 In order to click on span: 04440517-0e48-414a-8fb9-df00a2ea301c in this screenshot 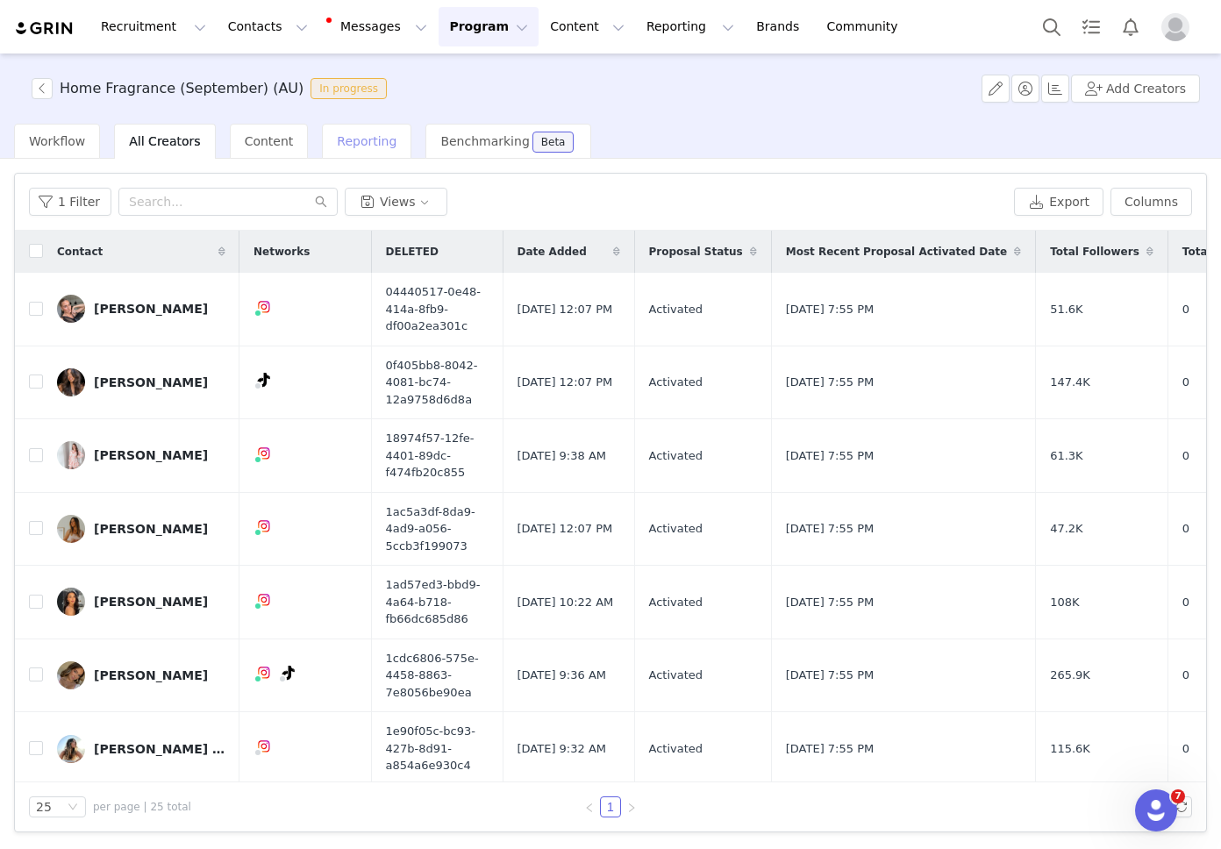, I will do `click(437, 309)`.